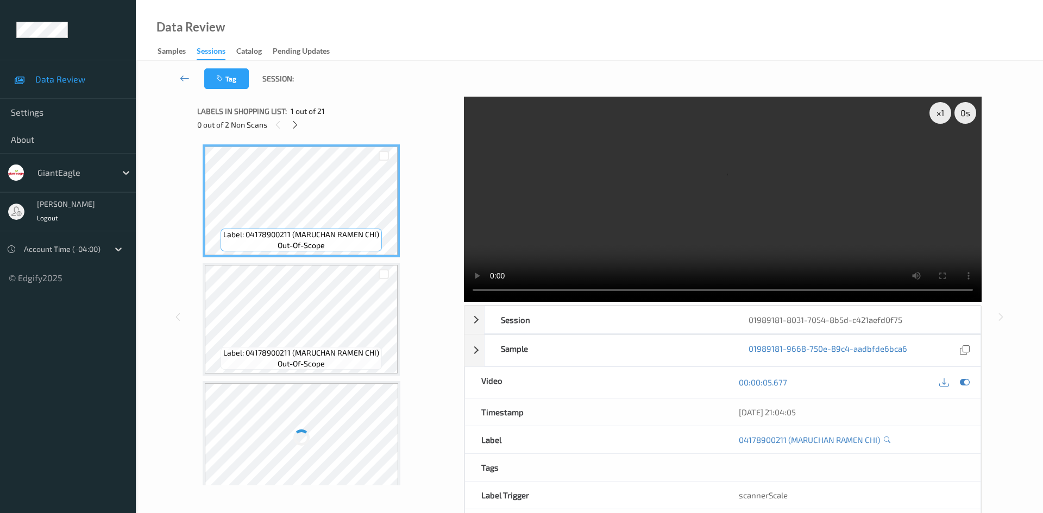 The image size is (1043, 513). Describe the element at coordinates (827, 350) in the screenshot. I see `a: 01989181-9668-750e-89c4-aadbfde6bca6` at that location.